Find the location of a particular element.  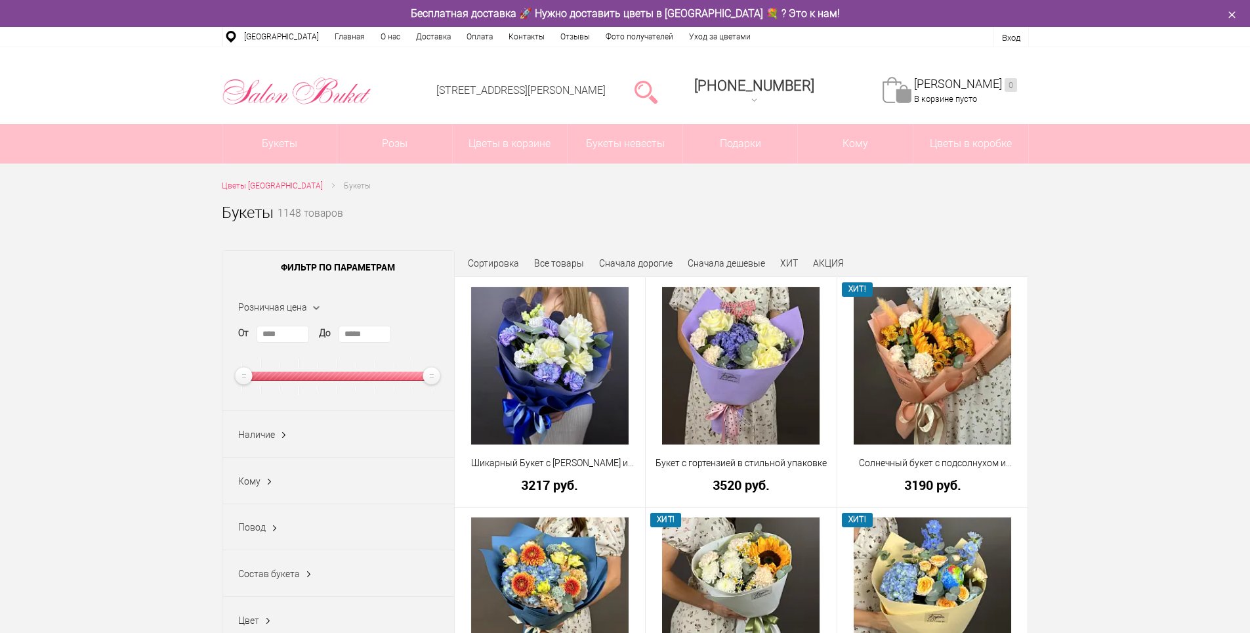

a: ХИТ is located at coordinates (789, 263).